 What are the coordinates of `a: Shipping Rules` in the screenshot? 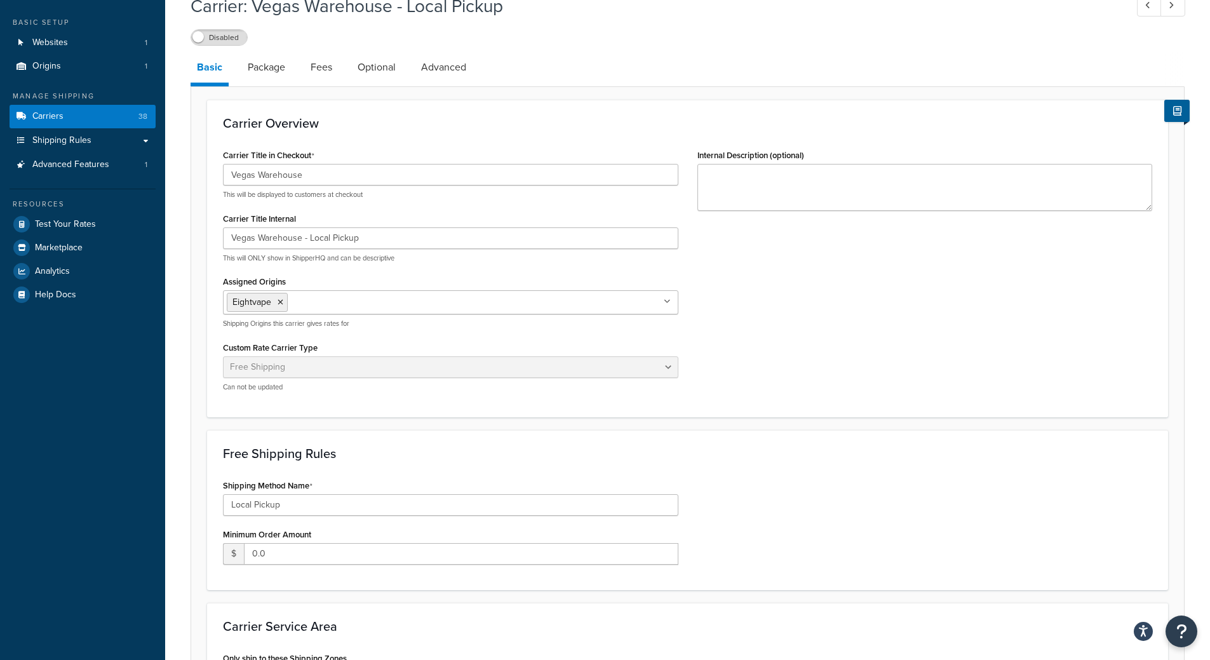 It's located at (83, 140).